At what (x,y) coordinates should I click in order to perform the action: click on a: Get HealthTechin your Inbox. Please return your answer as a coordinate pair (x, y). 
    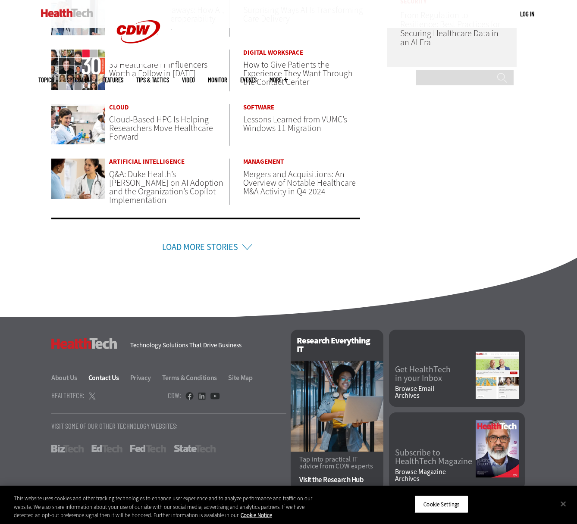
    Looking at the image, I should click on (435, 374).